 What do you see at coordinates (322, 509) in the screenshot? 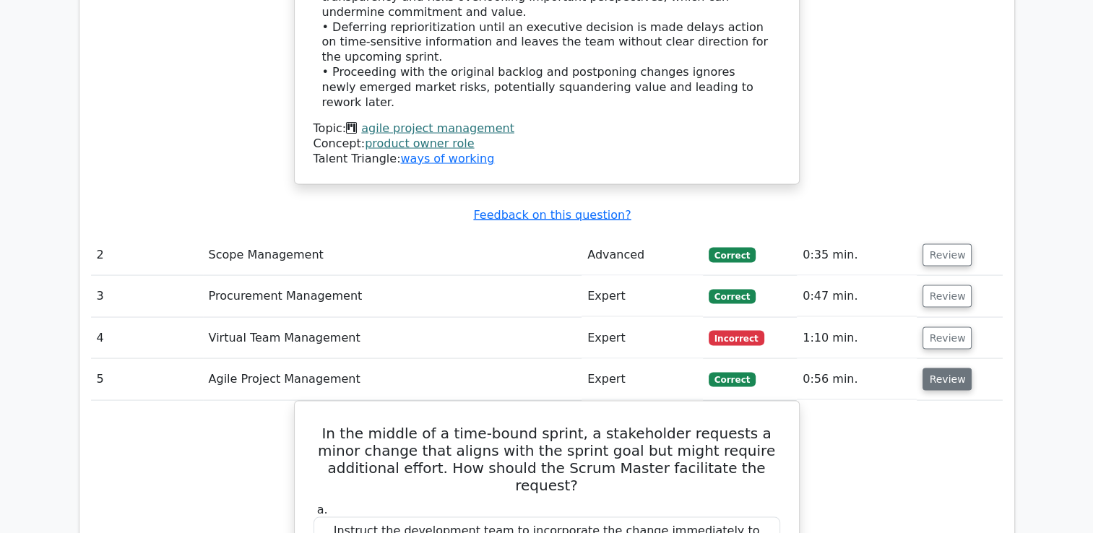
I see `span: a.` at bounding box center [322, 509].